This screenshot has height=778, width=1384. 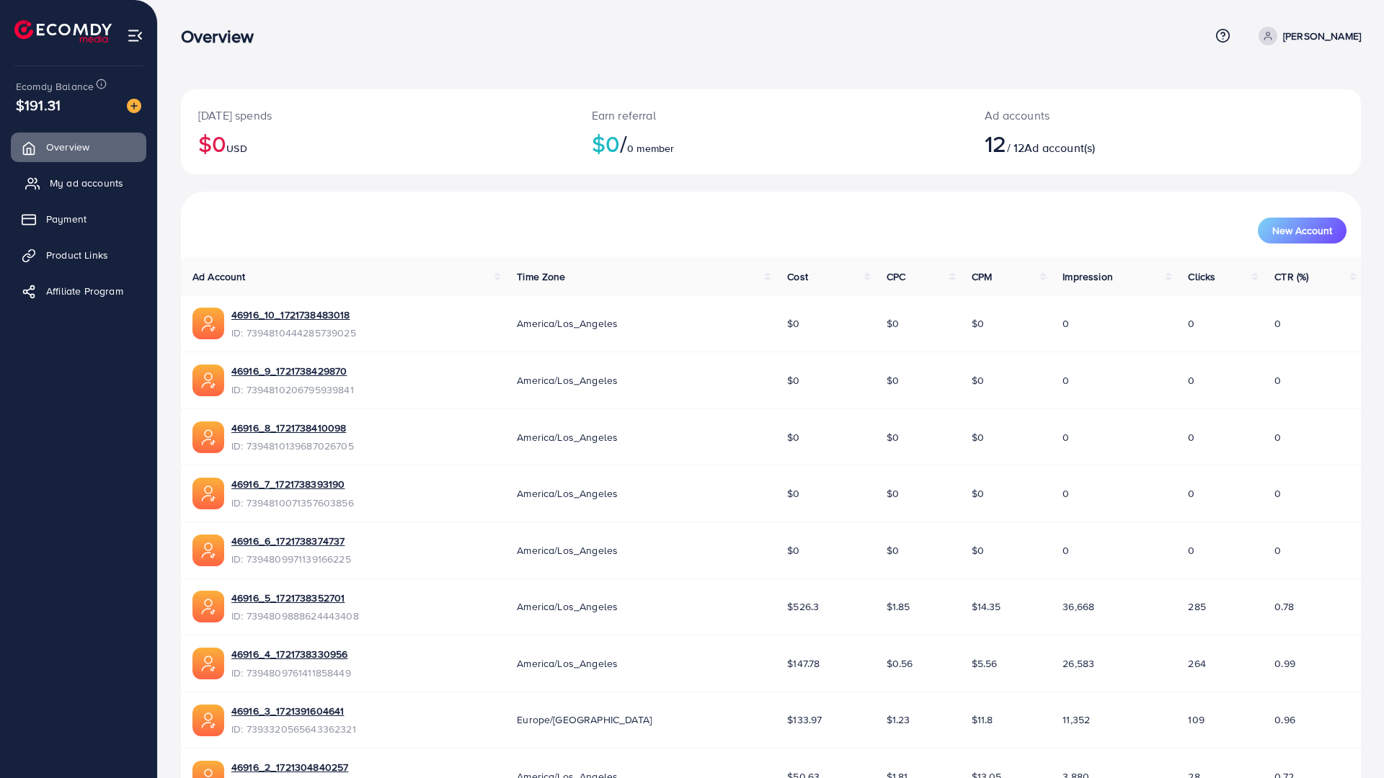 What do you see at coordinates (293, 729) in the screenshot?
I see `span: ID: 7393320565643362321` at bounding box center [293, 729].